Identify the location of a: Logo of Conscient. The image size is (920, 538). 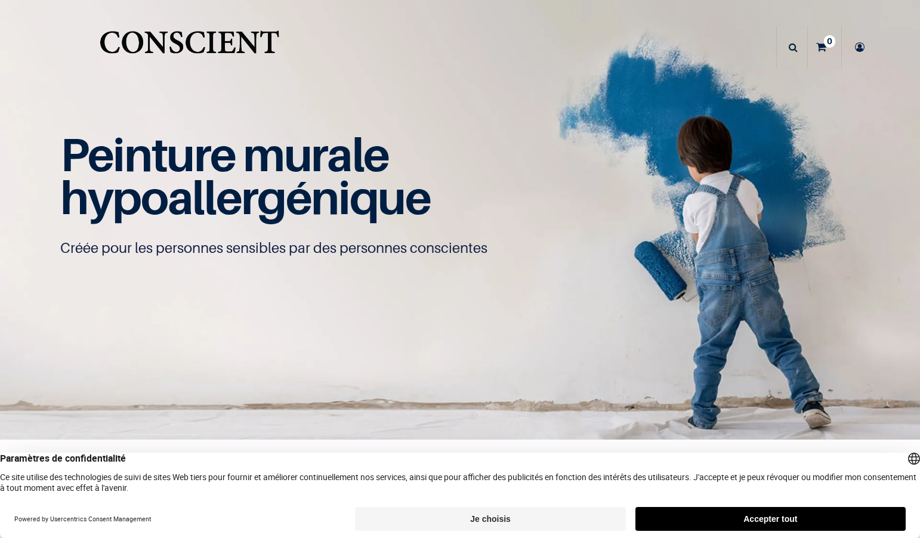
(189, 47).